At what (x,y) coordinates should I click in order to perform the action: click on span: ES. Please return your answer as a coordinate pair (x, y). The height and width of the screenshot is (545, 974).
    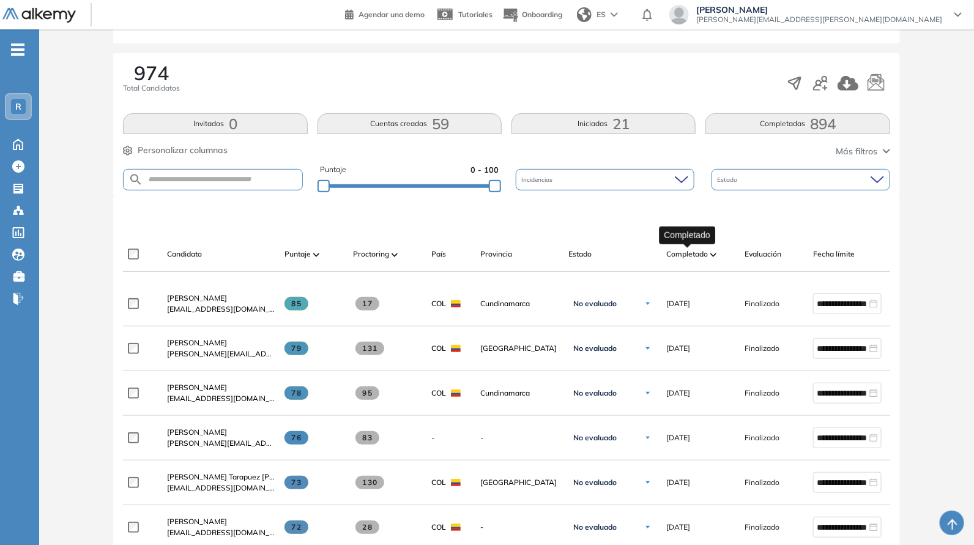
    Looking at the image, I should click on (601, 15).